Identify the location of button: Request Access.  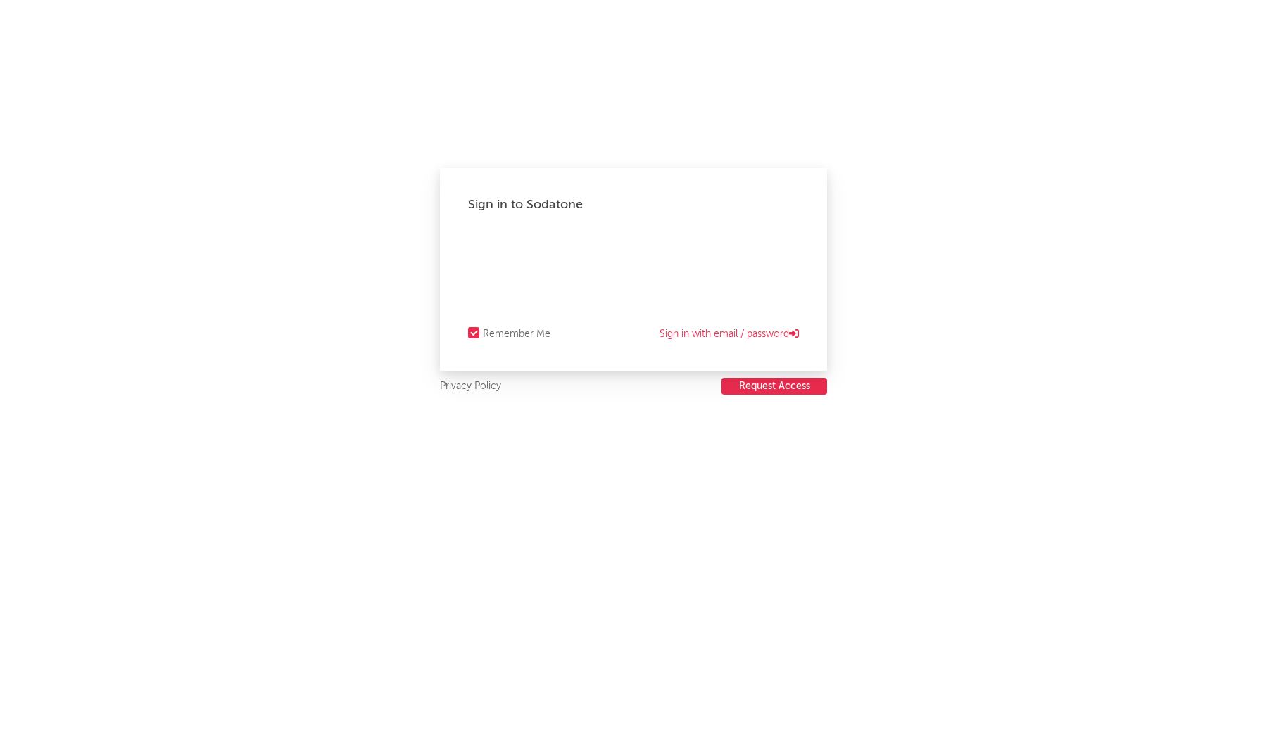
(774, 386).